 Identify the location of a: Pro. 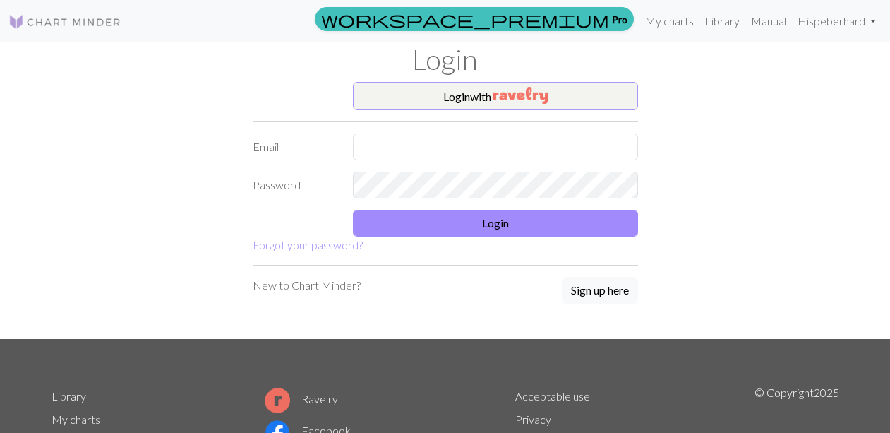
(474, 19).